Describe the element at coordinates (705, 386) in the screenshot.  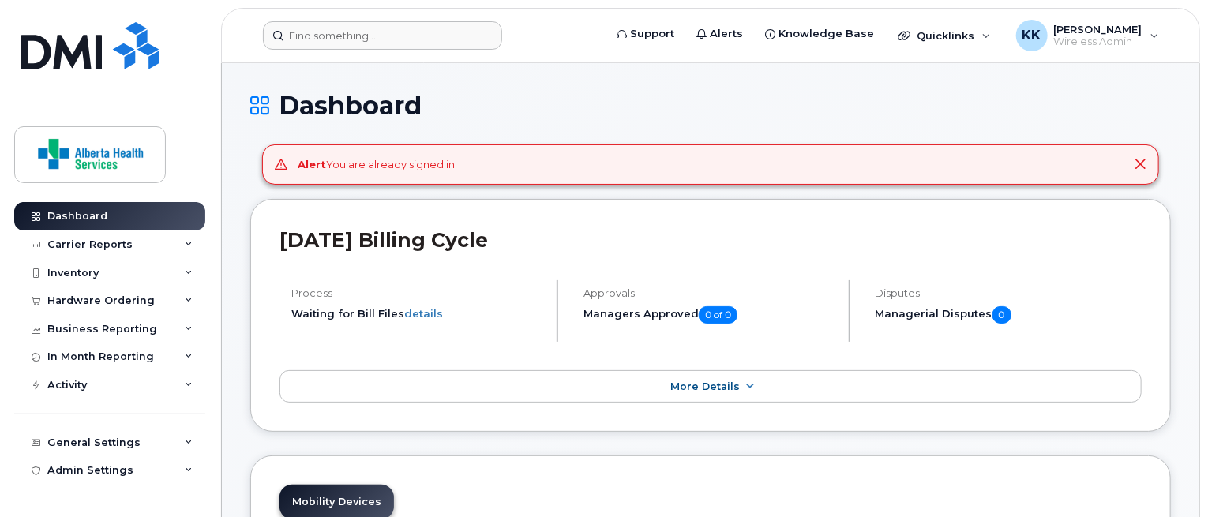
I see `span: More Details` at that location.